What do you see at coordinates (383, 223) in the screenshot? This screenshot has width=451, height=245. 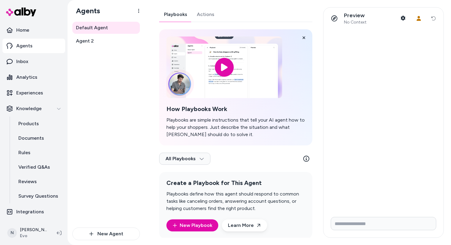 I see `input: Write your prompt here` at bounding box center [383, 223].